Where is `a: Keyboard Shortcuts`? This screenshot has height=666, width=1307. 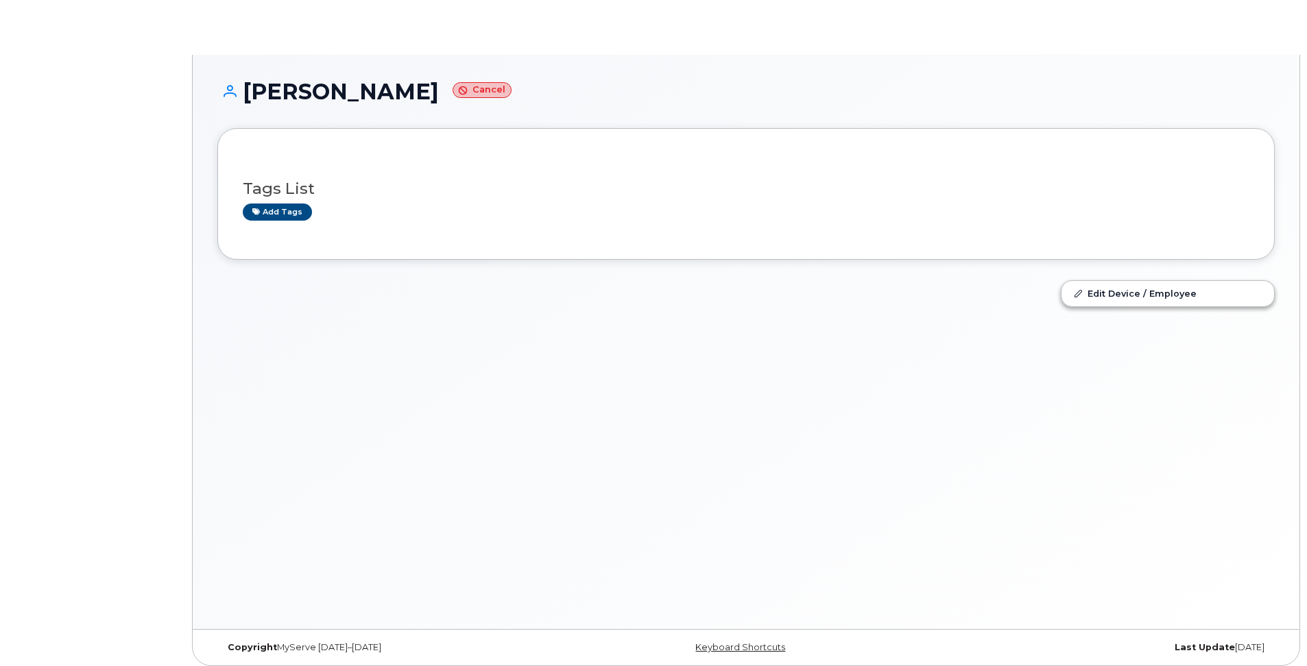
a: Keyboard Shortcuts is located at coordinates (740, 647).